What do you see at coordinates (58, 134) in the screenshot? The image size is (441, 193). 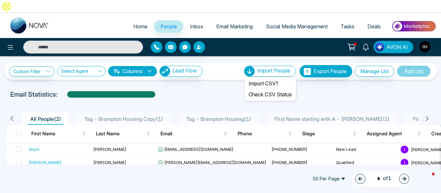 I see `th: First Name` at bounding box center [58, 134].